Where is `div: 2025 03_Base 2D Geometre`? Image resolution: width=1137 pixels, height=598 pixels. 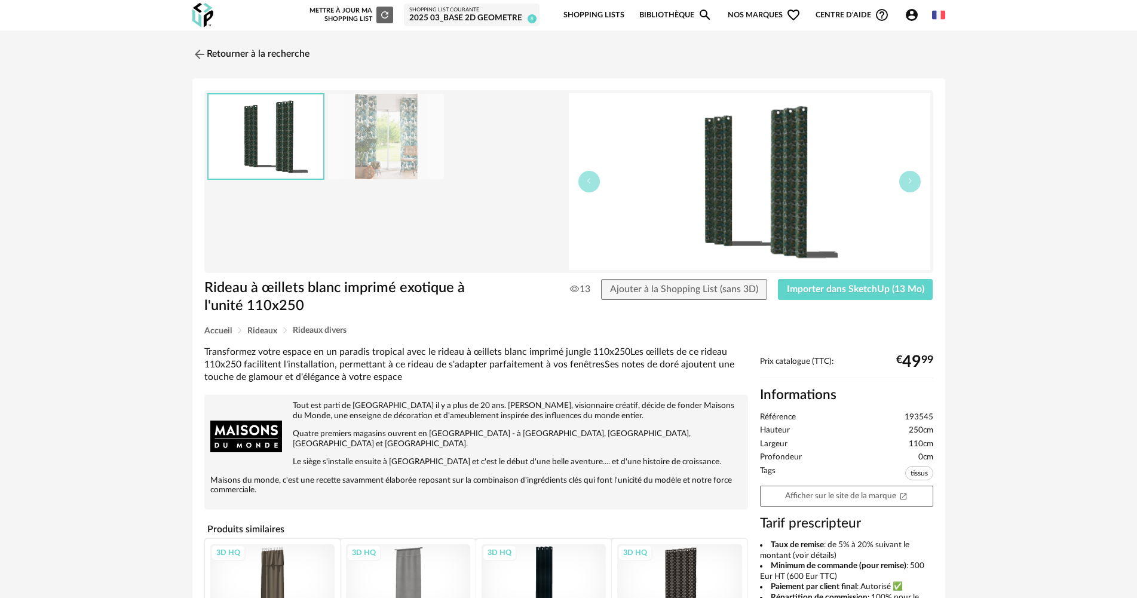 div: 2025 03_Base 2D Geometre is located at coordinates (472, 19).